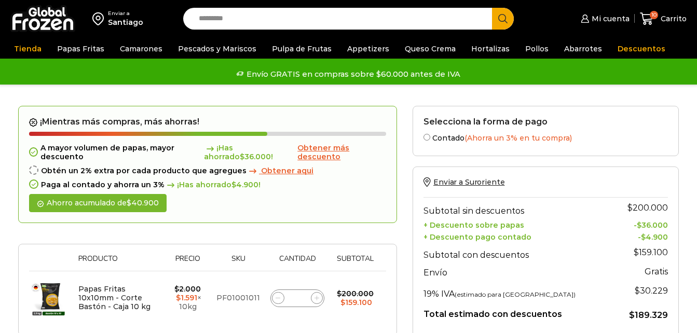  I want to click on th: Precio, so click(187, 262).